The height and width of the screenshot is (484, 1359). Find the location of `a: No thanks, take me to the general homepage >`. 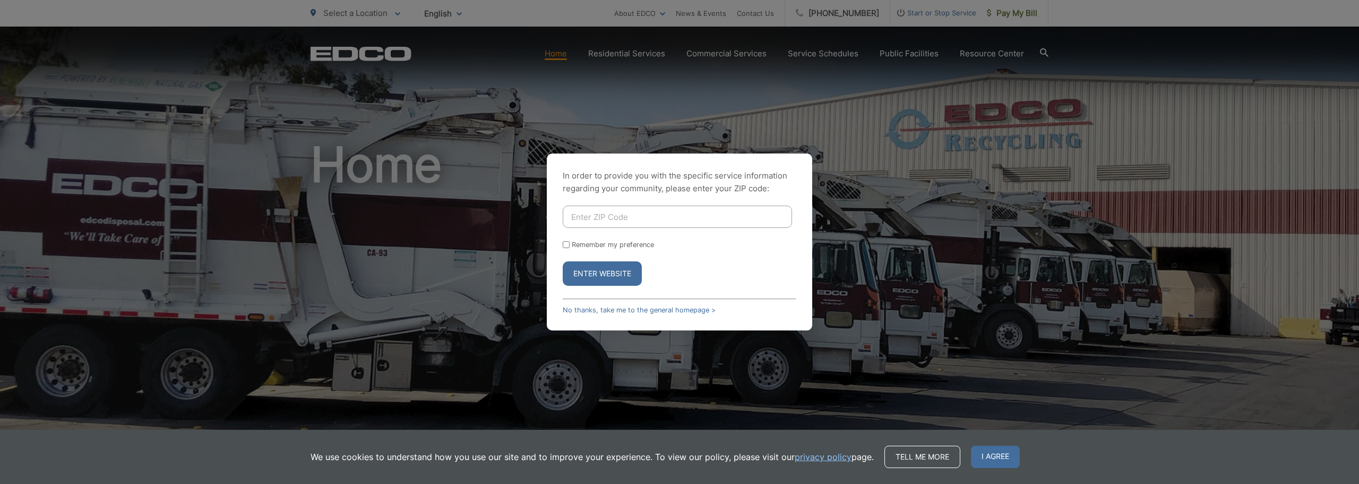

a: No thanks, take me to the general homepage > is located at coordinates (639, 310).